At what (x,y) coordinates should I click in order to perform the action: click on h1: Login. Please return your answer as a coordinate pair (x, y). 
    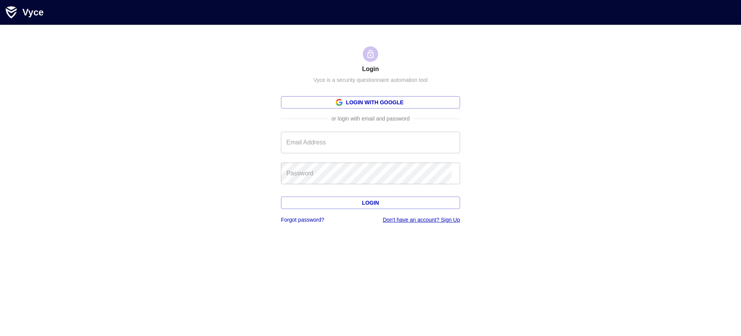
    Looking at the image, I should click on (371, 69).